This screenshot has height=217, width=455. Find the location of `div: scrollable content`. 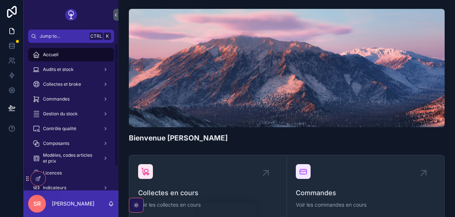

div: scrollable content is located at coordinates (71, 117).